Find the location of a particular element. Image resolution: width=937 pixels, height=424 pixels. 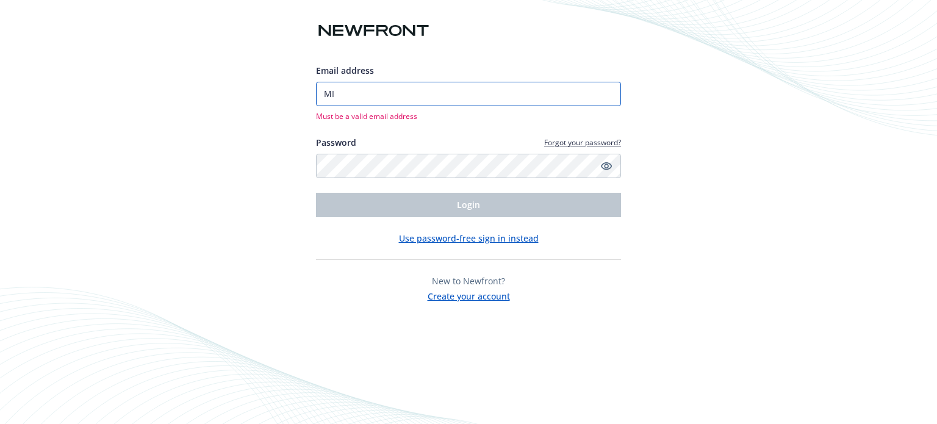

a: Show password is located at coordinates (606, 166).